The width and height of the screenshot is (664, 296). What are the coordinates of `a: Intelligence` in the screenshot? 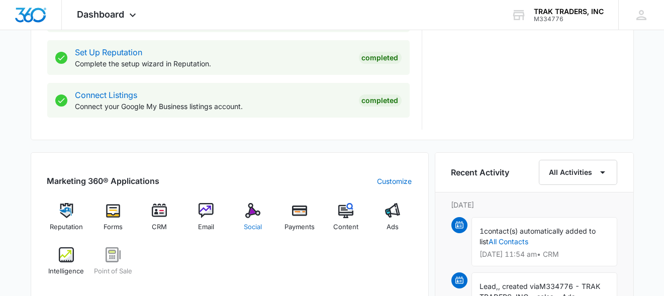 It's located at (66, 265).